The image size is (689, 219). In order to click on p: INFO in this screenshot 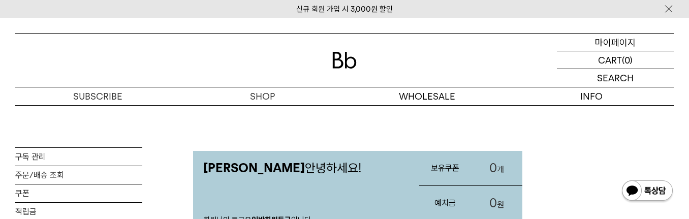, I will do `click(592, 96)`.